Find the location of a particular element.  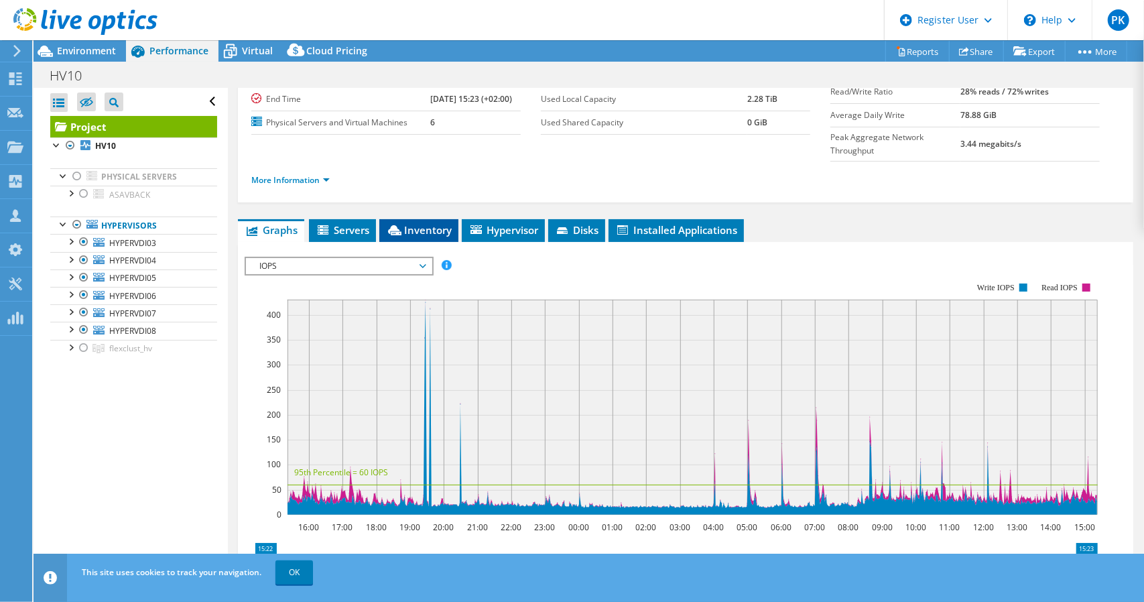

text: 20:00 is located at coordinates (443, 527).